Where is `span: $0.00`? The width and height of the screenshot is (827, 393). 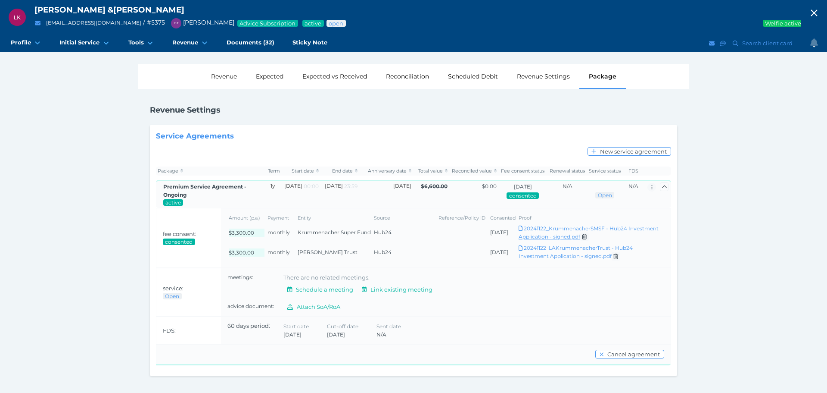 span: $0.00 is located at coordinates (490, 186).